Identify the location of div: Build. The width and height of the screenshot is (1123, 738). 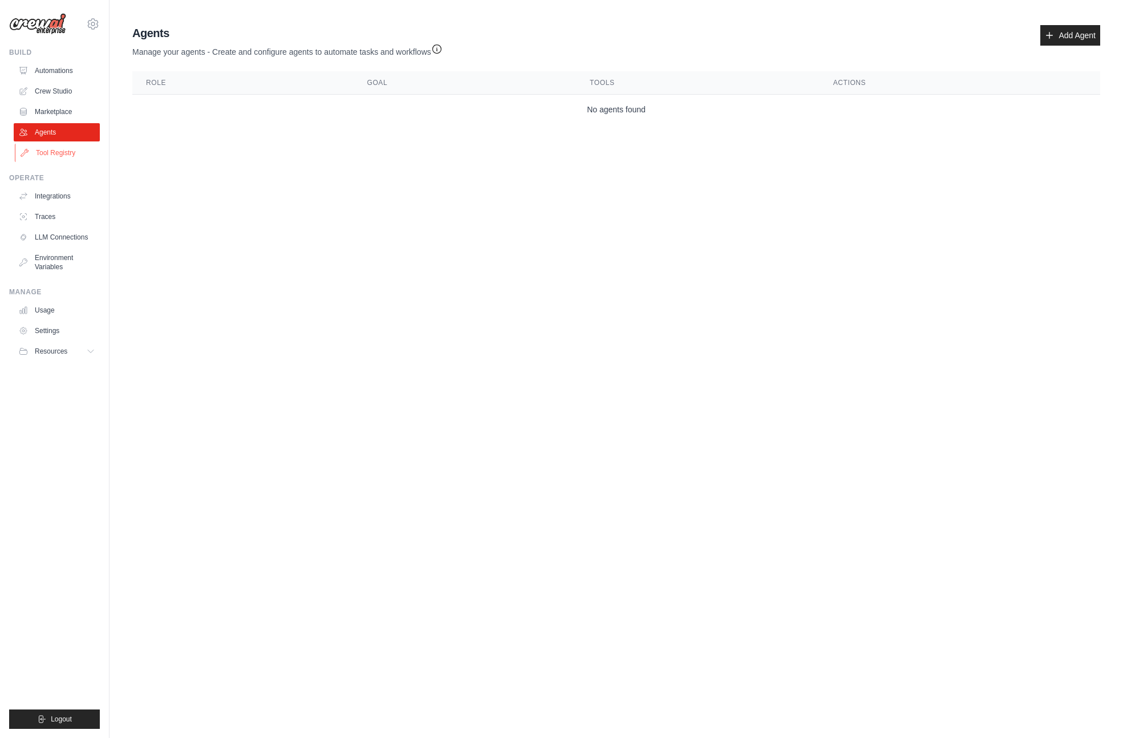
(54, 52).